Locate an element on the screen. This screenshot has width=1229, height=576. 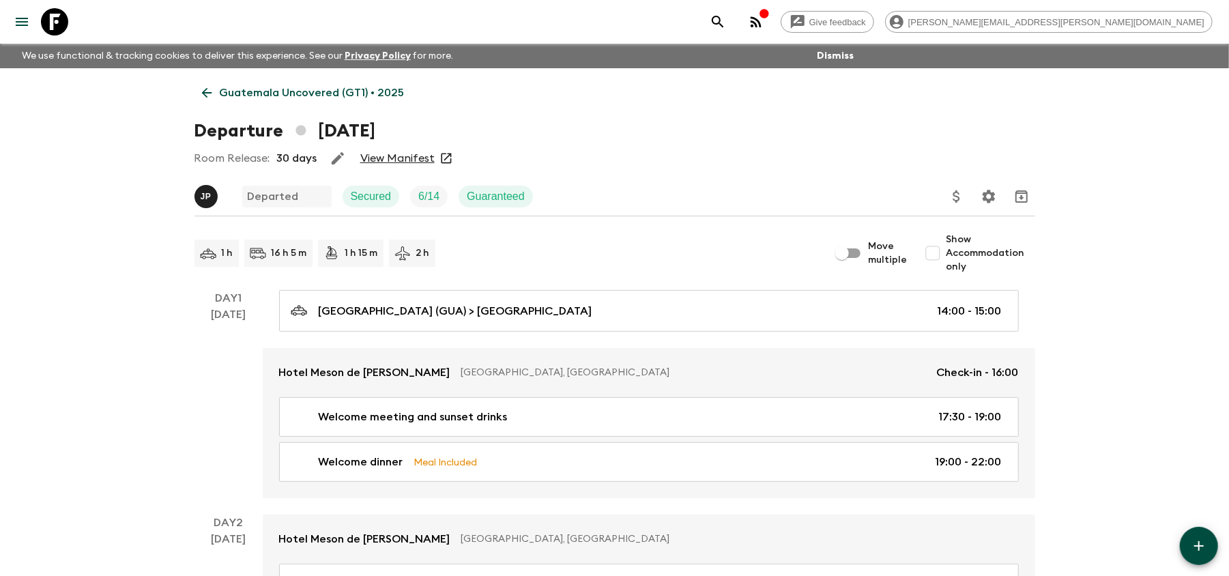
p: Guaranteed is located at coordinates (495, 196).